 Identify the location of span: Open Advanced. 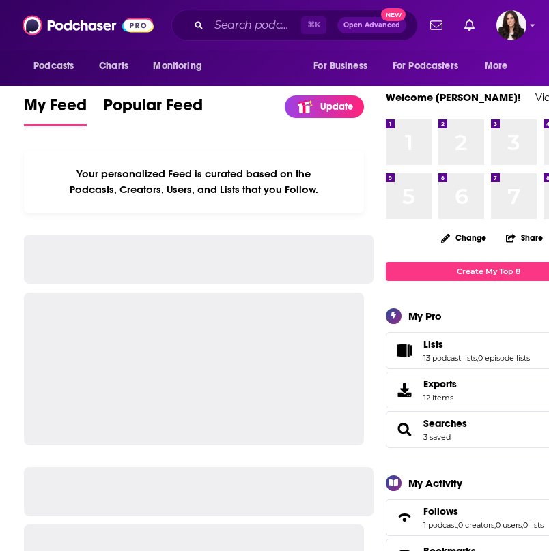
(371, 25).